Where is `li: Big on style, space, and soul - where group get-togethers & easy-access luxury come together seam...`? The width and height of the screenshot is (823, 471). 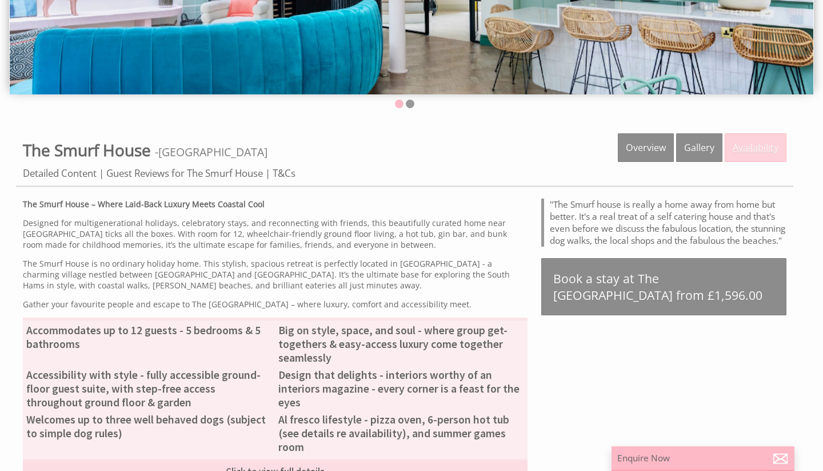
li: Big on style, space, and soul - where group get-togethers & easy-access luxury come together seam... is located at coordinates (401, 344).